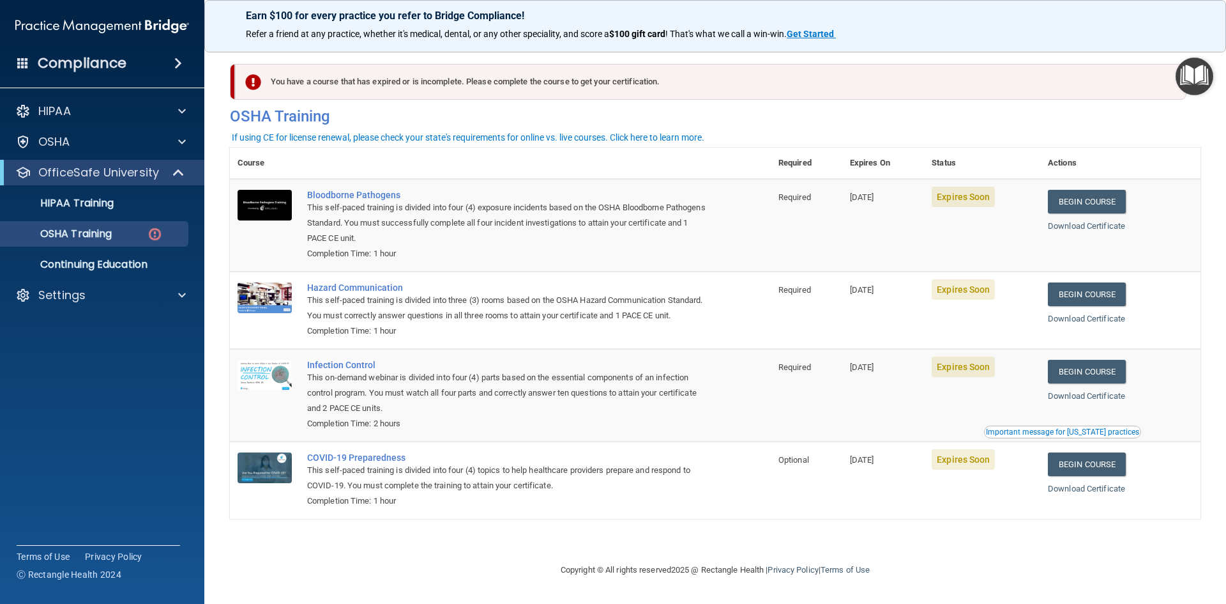 Image resolution: width=1226 pixels, height=604 pixels. I want to click on h4: OSHA Training, so click(715, 116).